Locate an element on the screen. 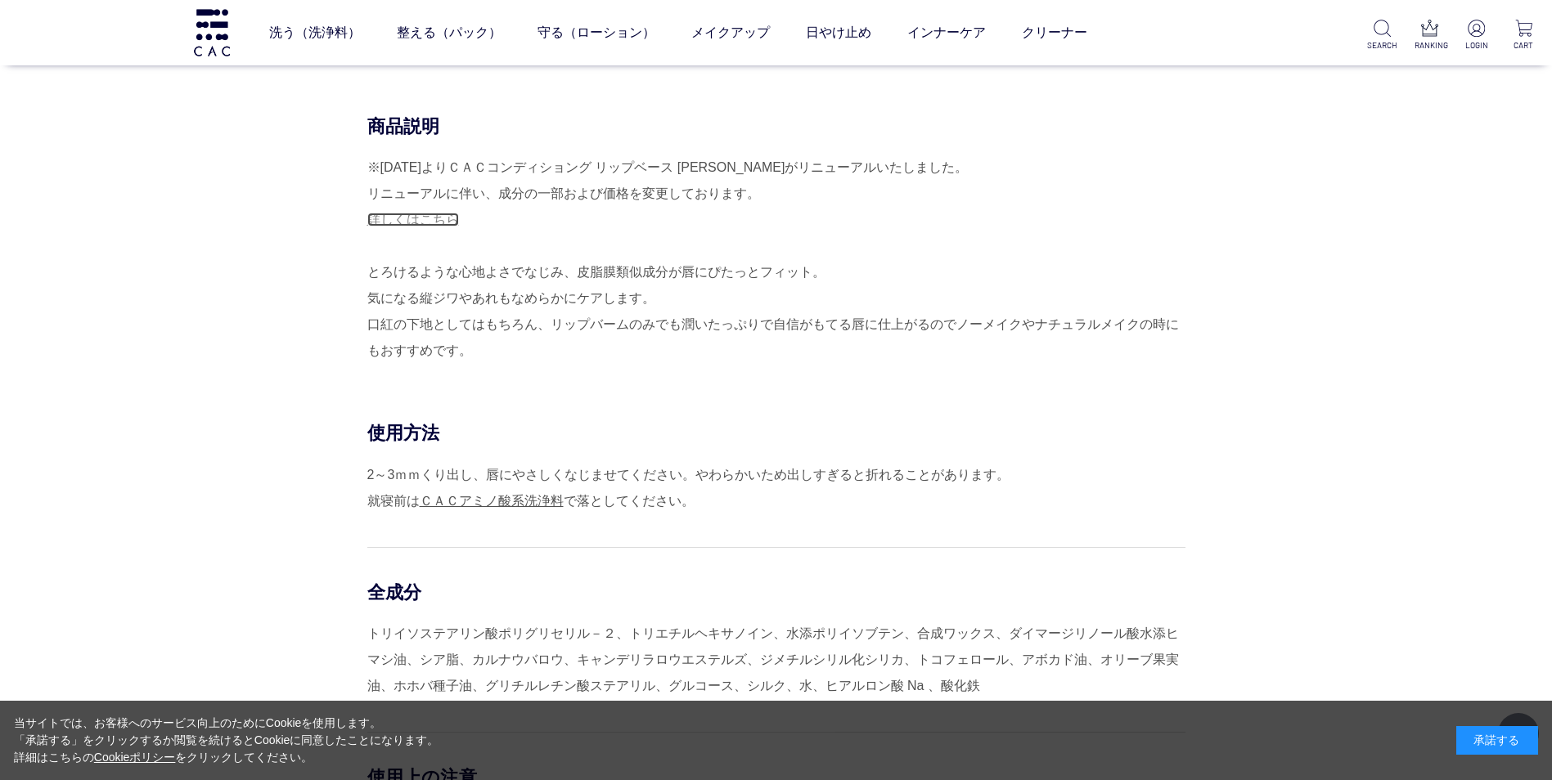 The image size is (1552, 780). p: LOGIN is located at coordinates (1476, 45).